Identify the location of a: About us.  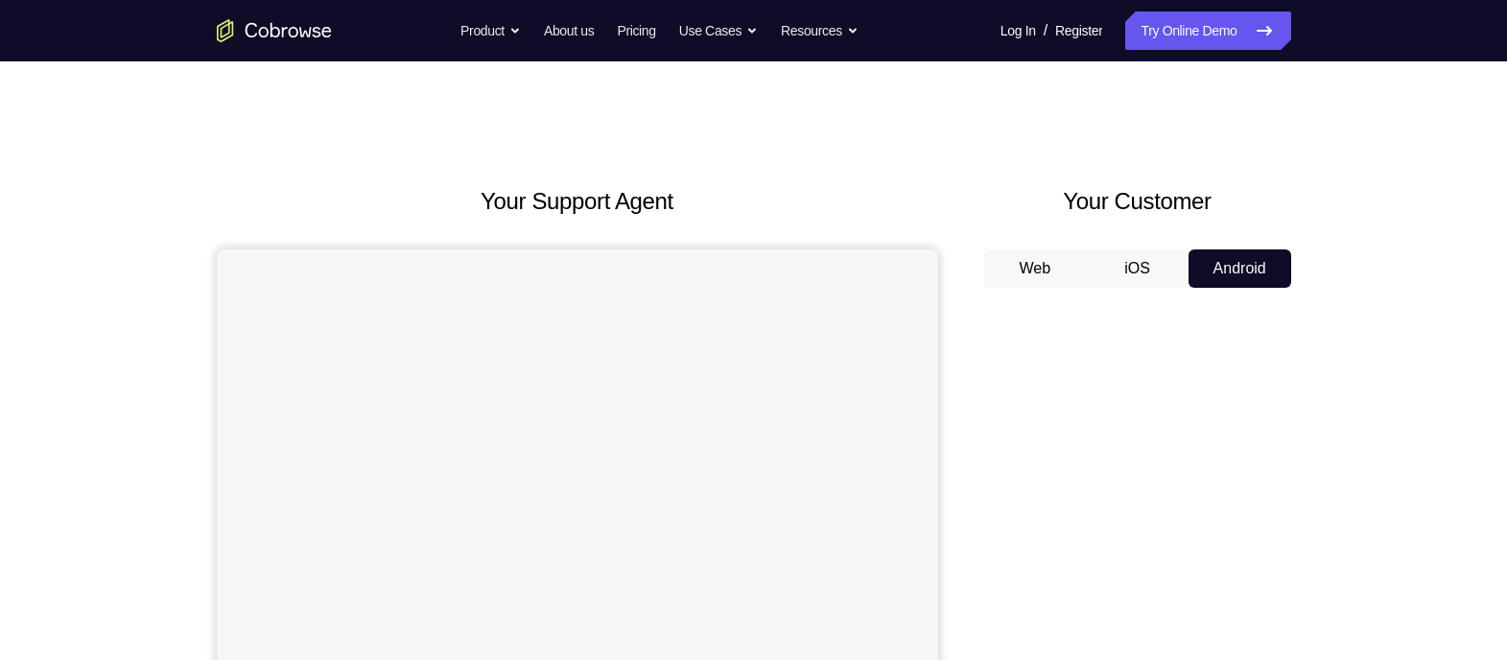
(569, 31).